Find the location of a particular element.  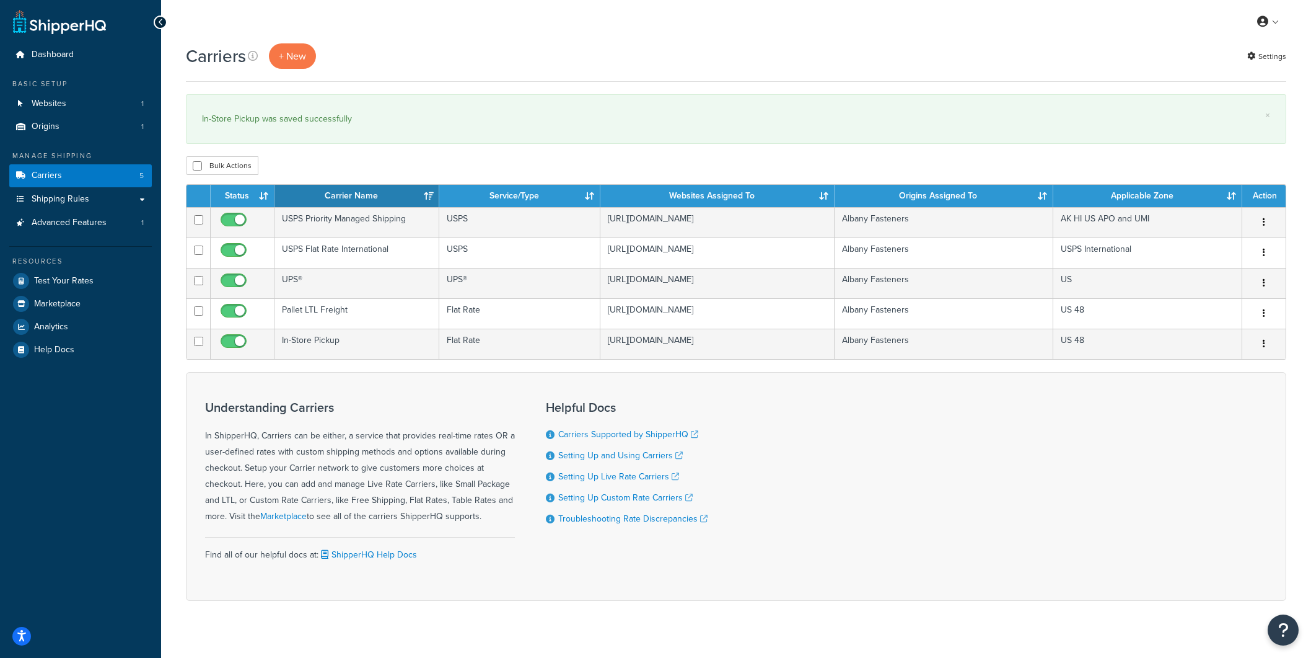

td: USPS Flat Rate International is located at coordinates (357, 252).